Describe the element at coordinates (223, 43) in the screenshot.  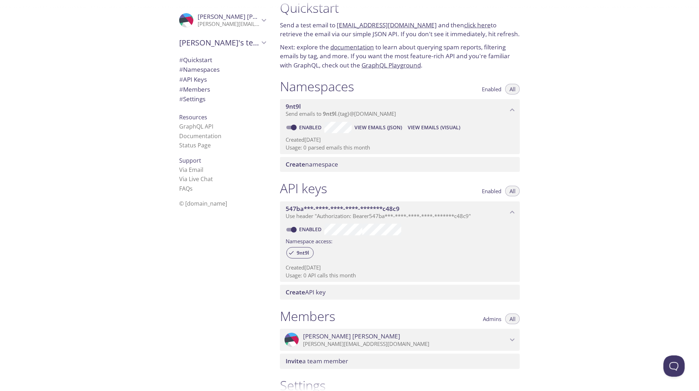
I see `div: Hritik's team` at that location.